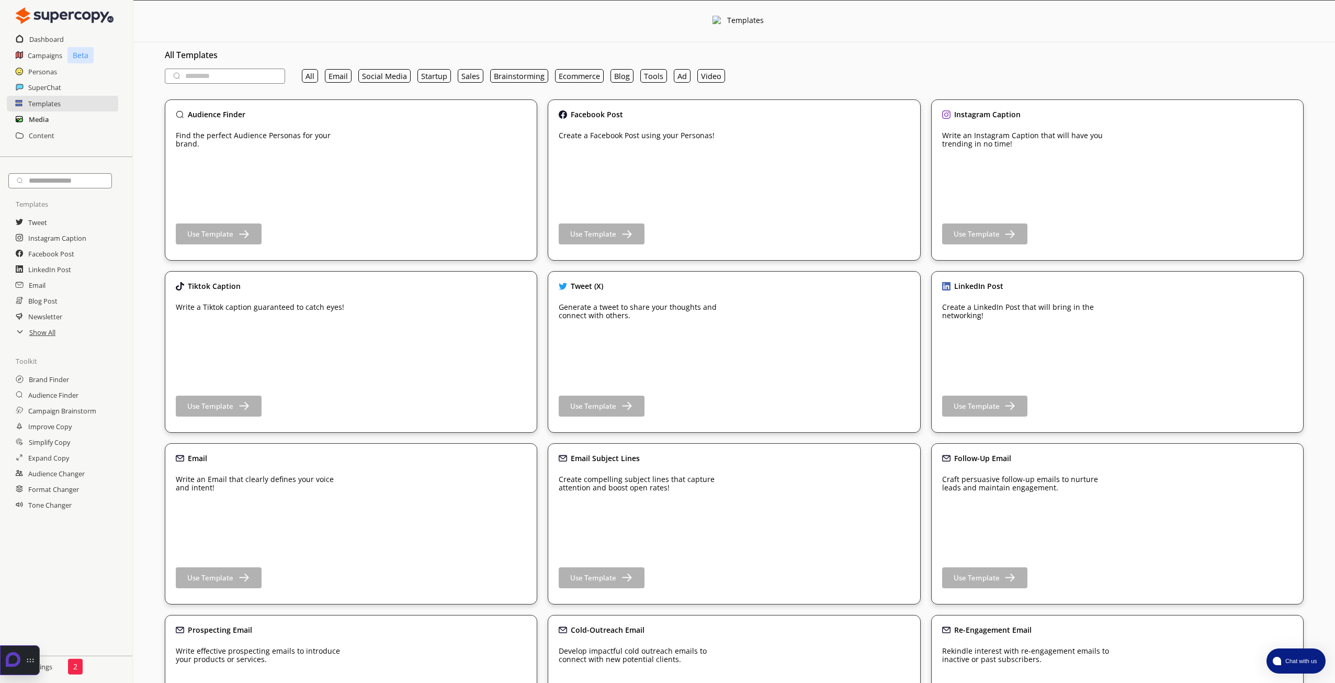  What do you see at coordinates (987, 114) in the screenshot?
I see `b: Instagram Caption` at bounding box center [987, 114].